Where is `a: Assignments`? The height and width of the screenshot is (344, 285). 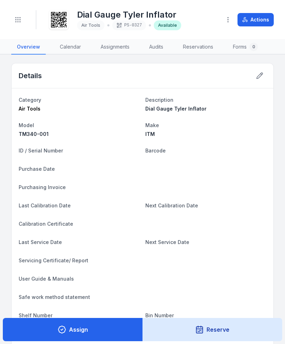
a: Assignments is located at coordinates (115, 47).